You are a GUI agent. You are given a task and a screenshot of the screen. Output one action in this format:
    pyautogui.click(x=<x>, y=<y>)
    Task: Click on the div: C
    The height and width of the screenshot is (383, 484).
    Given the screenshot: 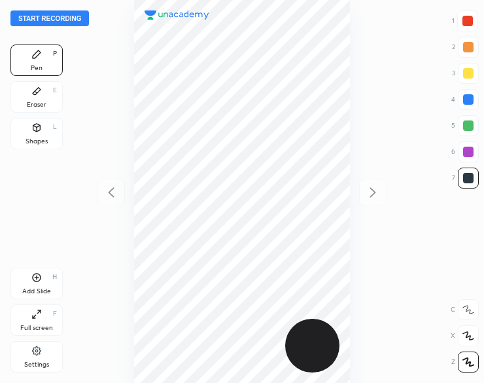 What is the action you would take?
    pyautogui.click(x=464, y=309)
    